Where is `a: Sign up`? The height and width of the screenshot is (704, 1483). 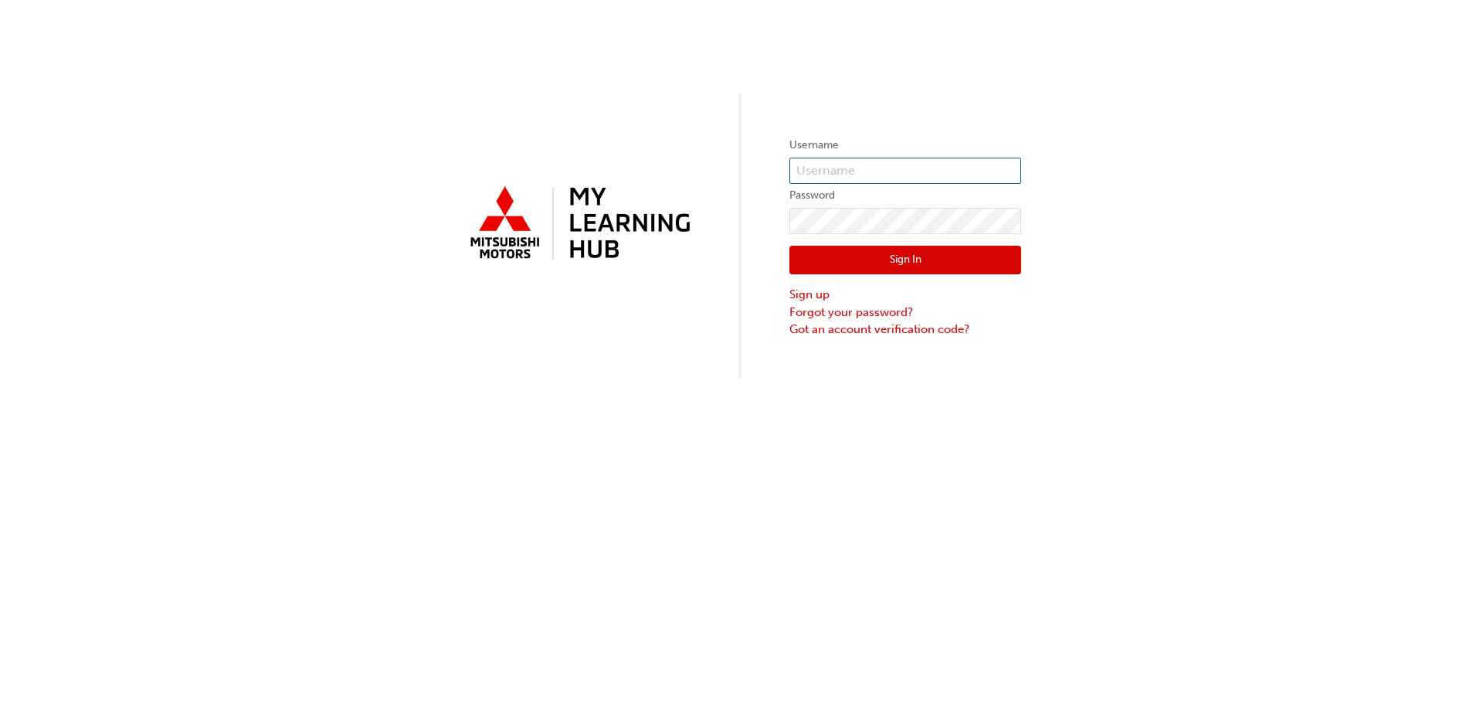 a: Sign up is located at coordinates (905, 294).